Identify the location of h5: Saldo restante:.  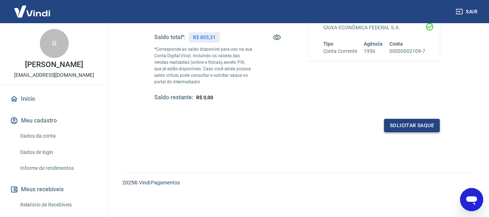
(174, 97).